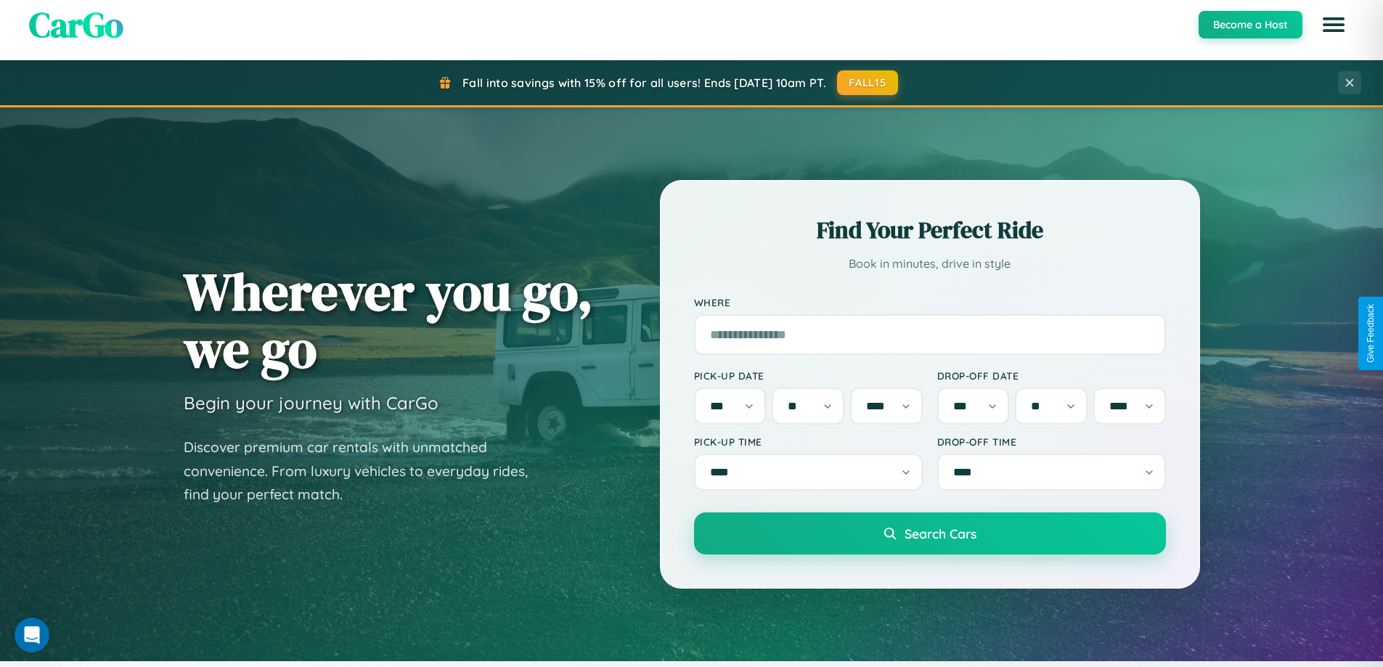  I want to click on label: Where, so click(930, 302).